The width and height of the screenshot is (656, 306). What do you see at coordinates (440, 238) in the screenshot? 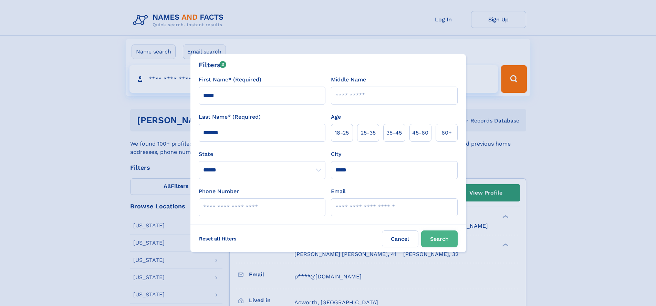
I see `button: Search` at bounding box center [440, 238].